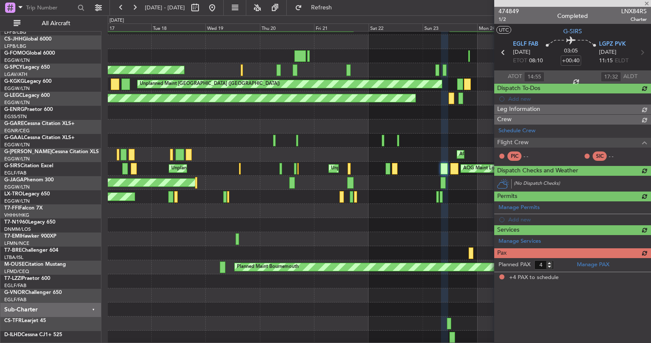 This screenshot has height=343, width=651. What do you see at coordinates (573, 16) in the screenshot?
I see `div: Completed` at bounding box center [573, 16].